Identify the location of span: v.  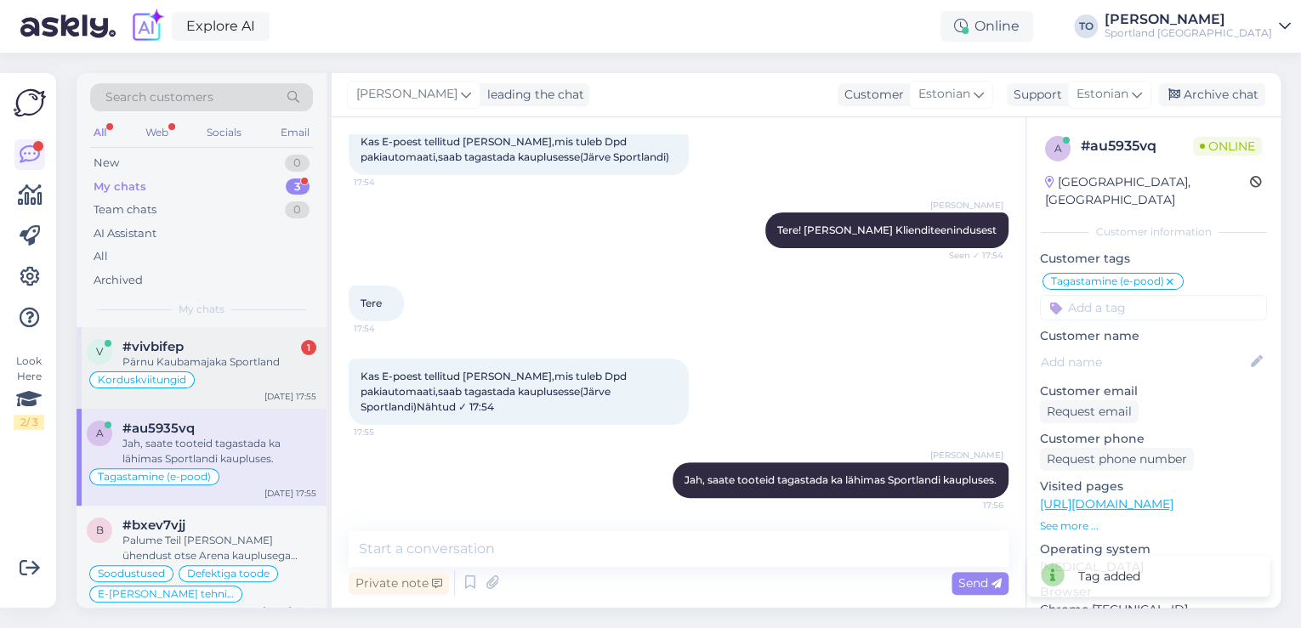
(99, 351).